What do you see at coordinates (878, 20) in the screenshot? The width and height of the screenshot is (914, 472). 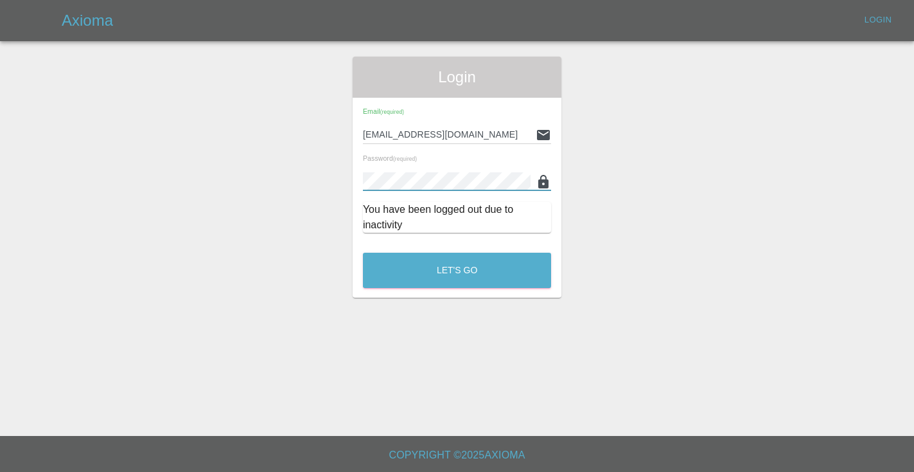 I see `a: Login` at bounding box center [878, 20].